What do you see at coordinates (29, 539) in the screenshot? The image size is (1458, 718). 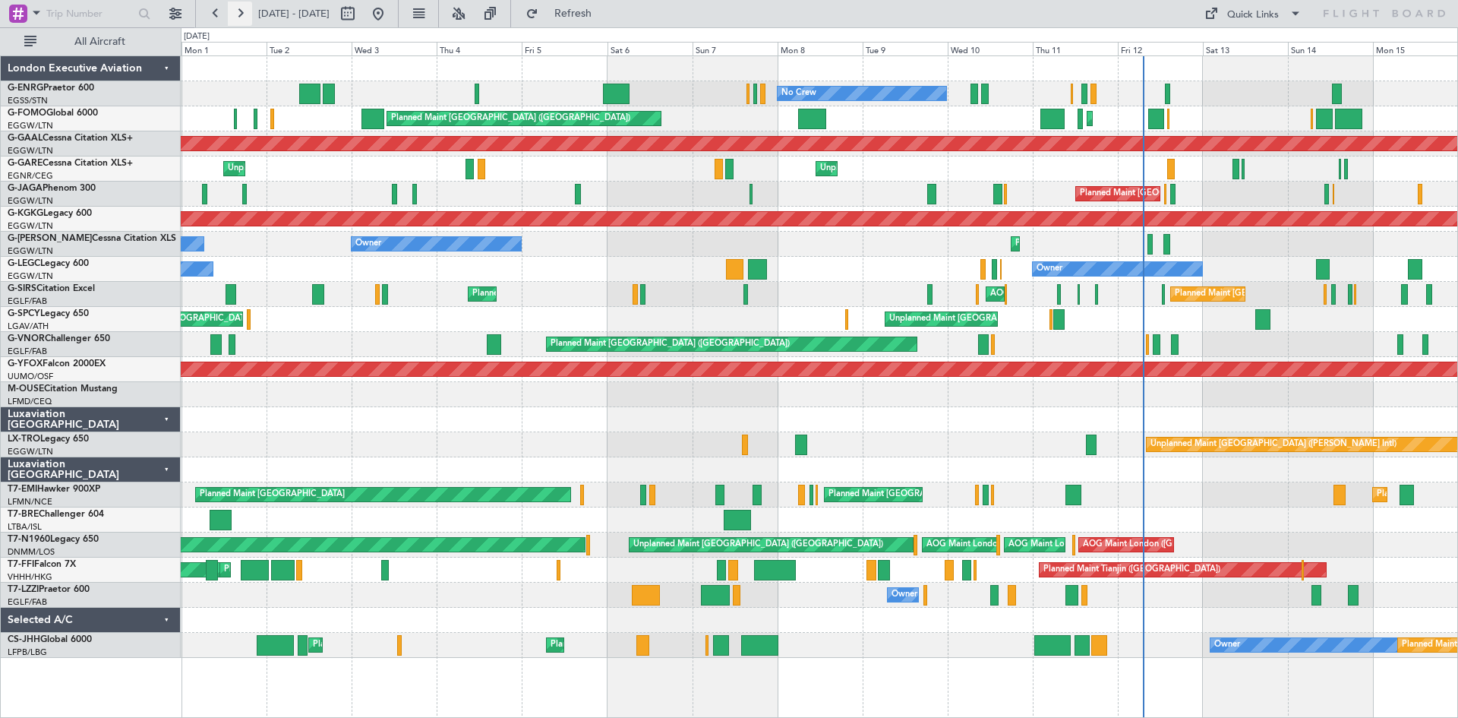 I see `span: T7-N1960` at bounding box center [29, 539].